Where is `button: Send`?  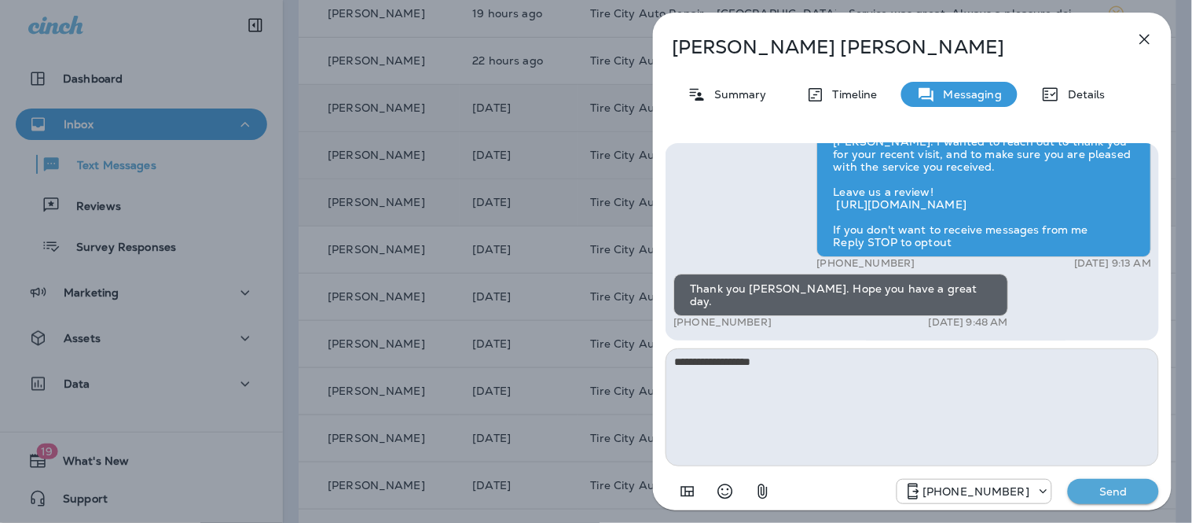
button: Send is located at coordinates (1114, 491).